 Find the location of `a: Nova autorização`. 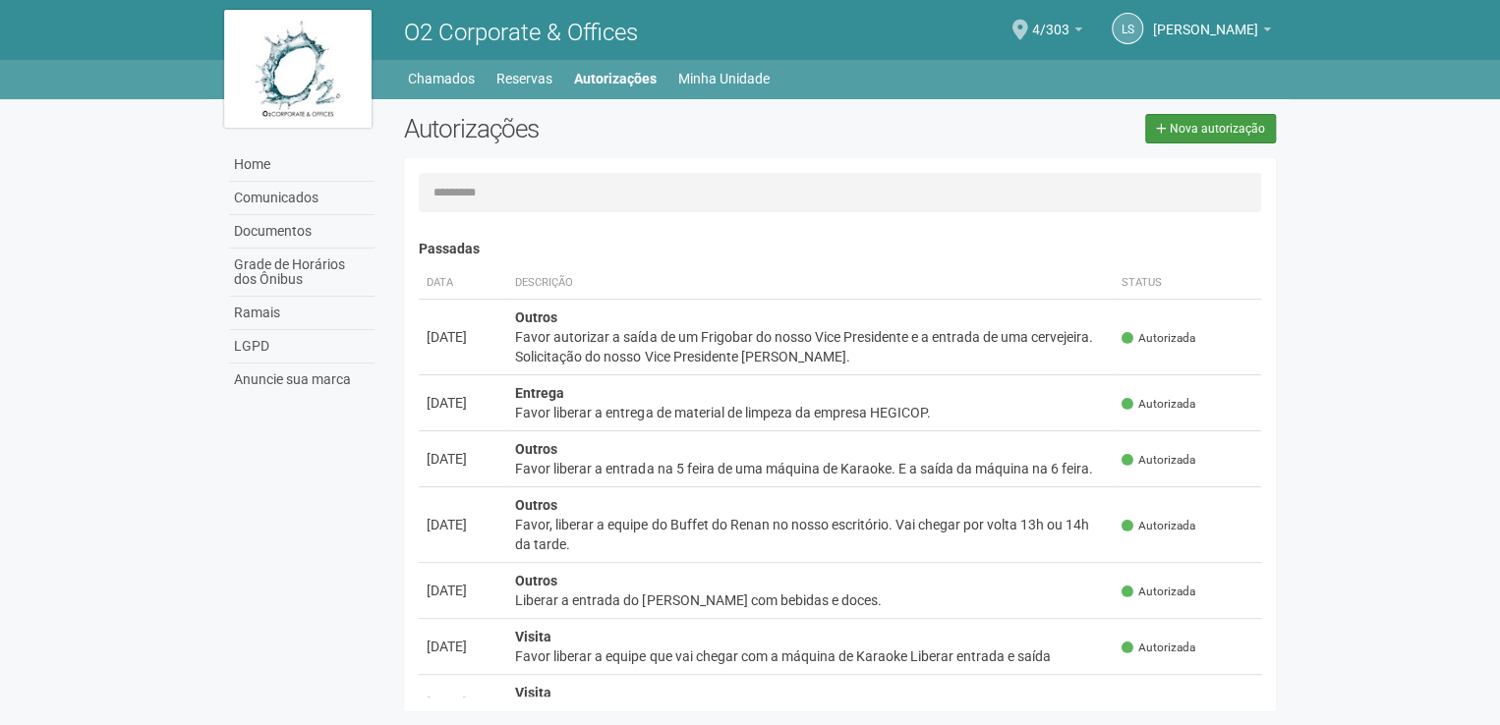

a: Nova autorização is located at coordinates (1210, 129).